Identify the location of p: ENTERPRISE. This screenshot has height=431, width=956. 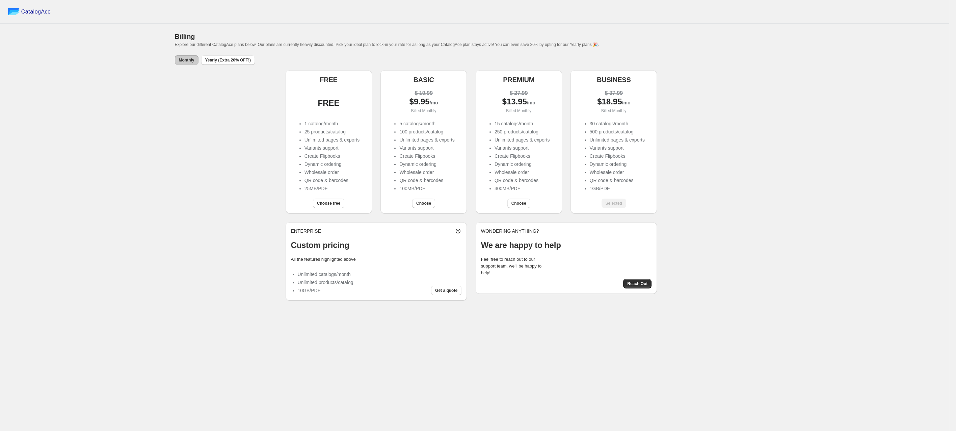
(306, 231).